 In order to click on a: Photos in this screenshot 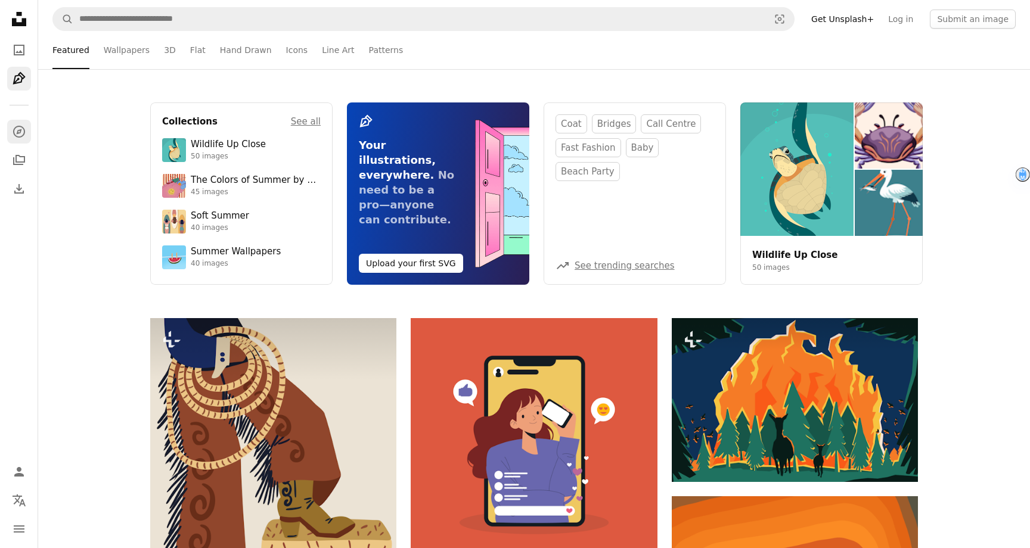, I will do `click(19, 50)`.